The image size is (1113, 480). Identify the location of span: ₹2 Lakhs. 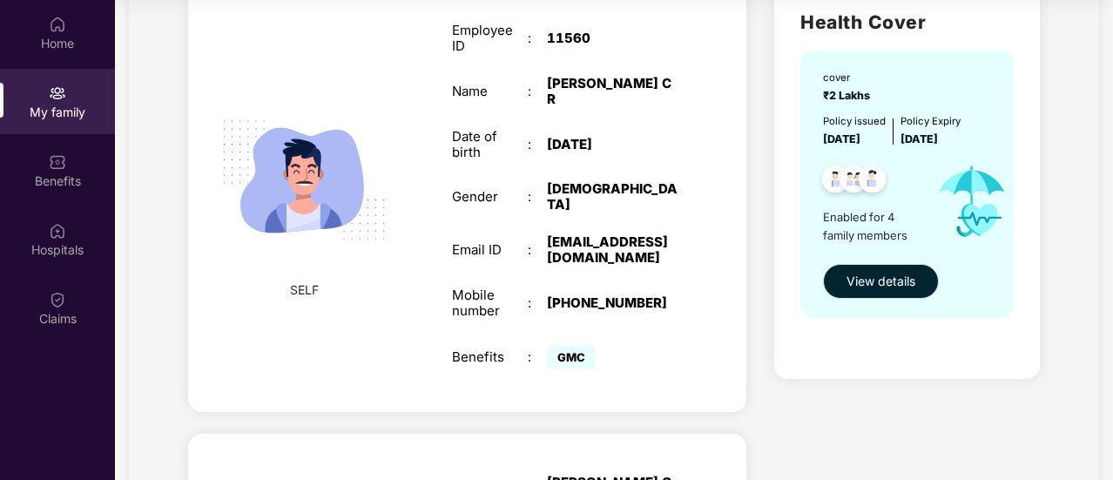
(849, 95).